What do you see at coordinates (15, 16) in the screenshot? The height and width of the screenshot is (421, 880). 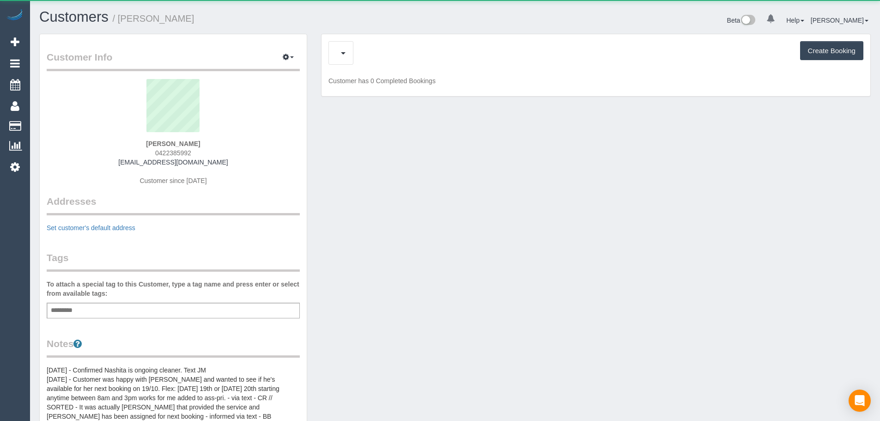 I see `img: Automaid Logo` at bounding box center [15, 16].